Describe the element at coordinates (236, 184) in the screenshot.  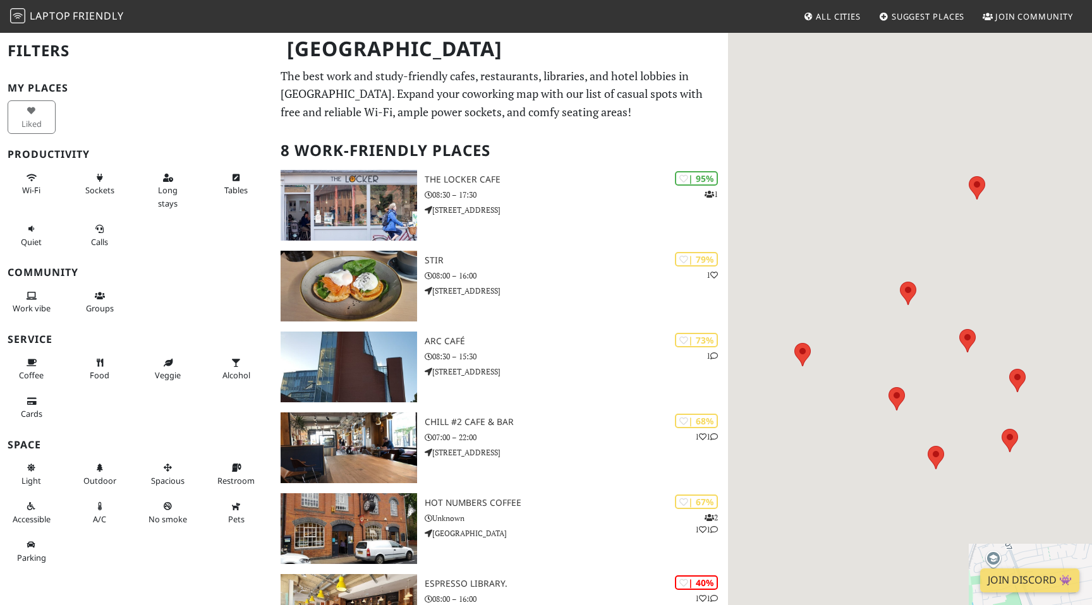
I see `button: Tables` at that location.